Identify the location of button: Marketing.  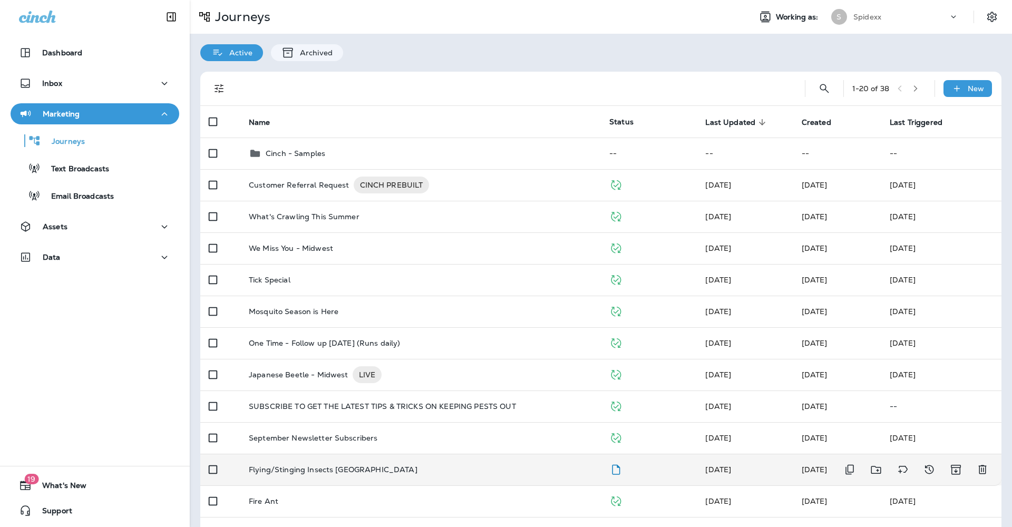
(95, 114).